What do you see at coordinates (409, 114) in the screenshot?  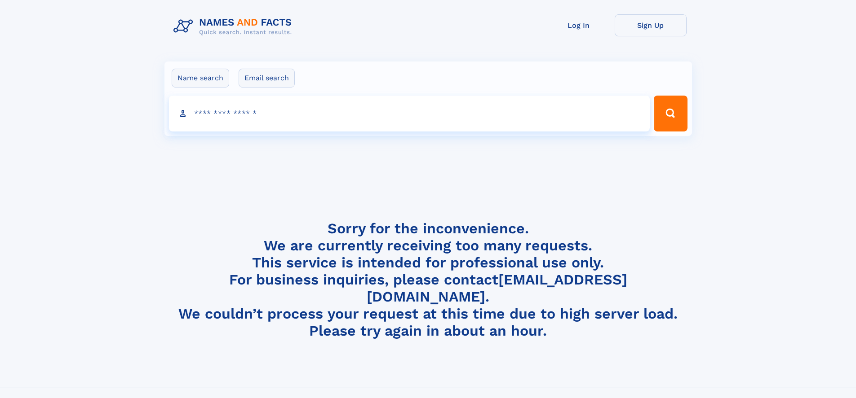 I see `input: search input` at bounding box center [409, 114].